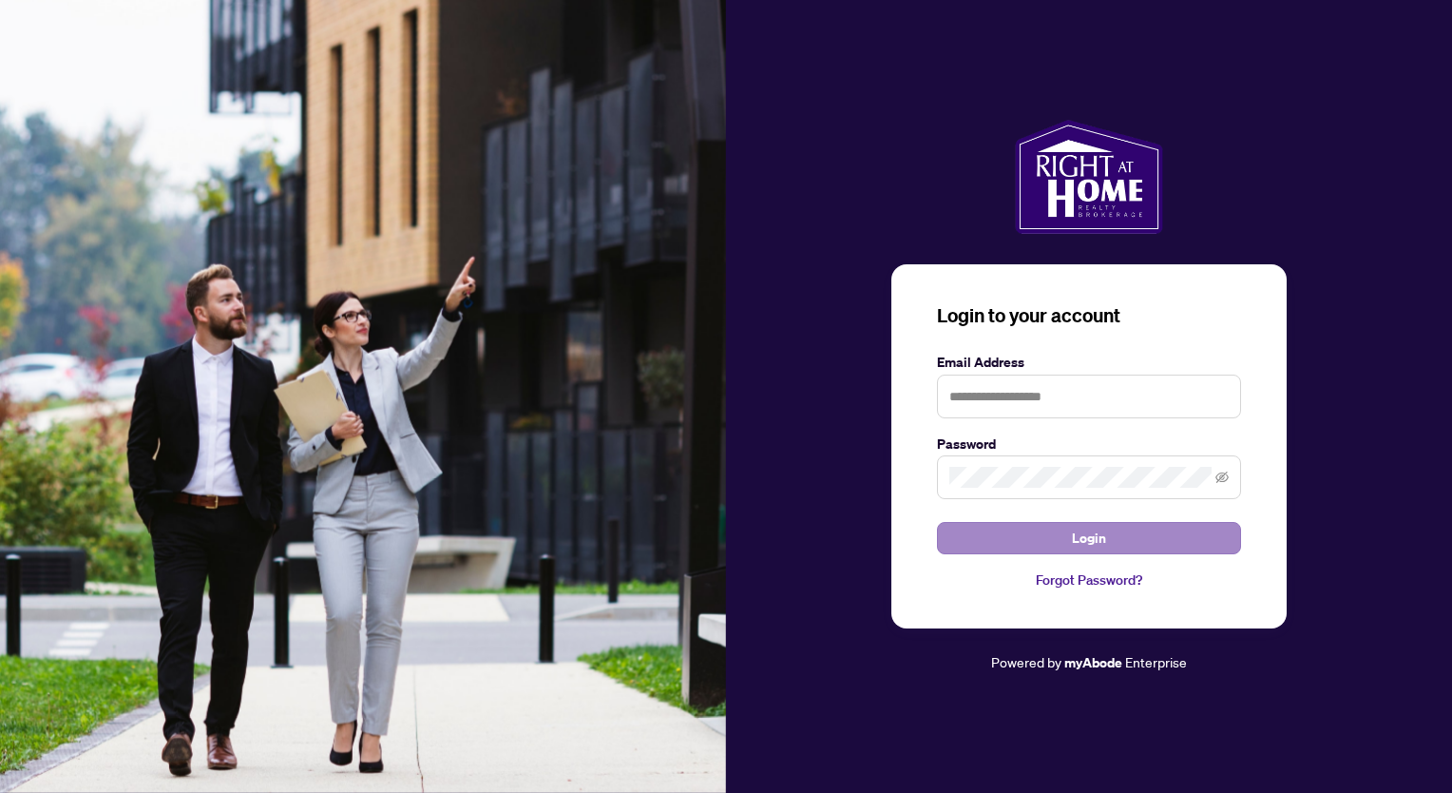  What do you see at coordinates (1088, 177) in the screenshot?
I see `img: ma-logo` at bounding box center [1088, 177].